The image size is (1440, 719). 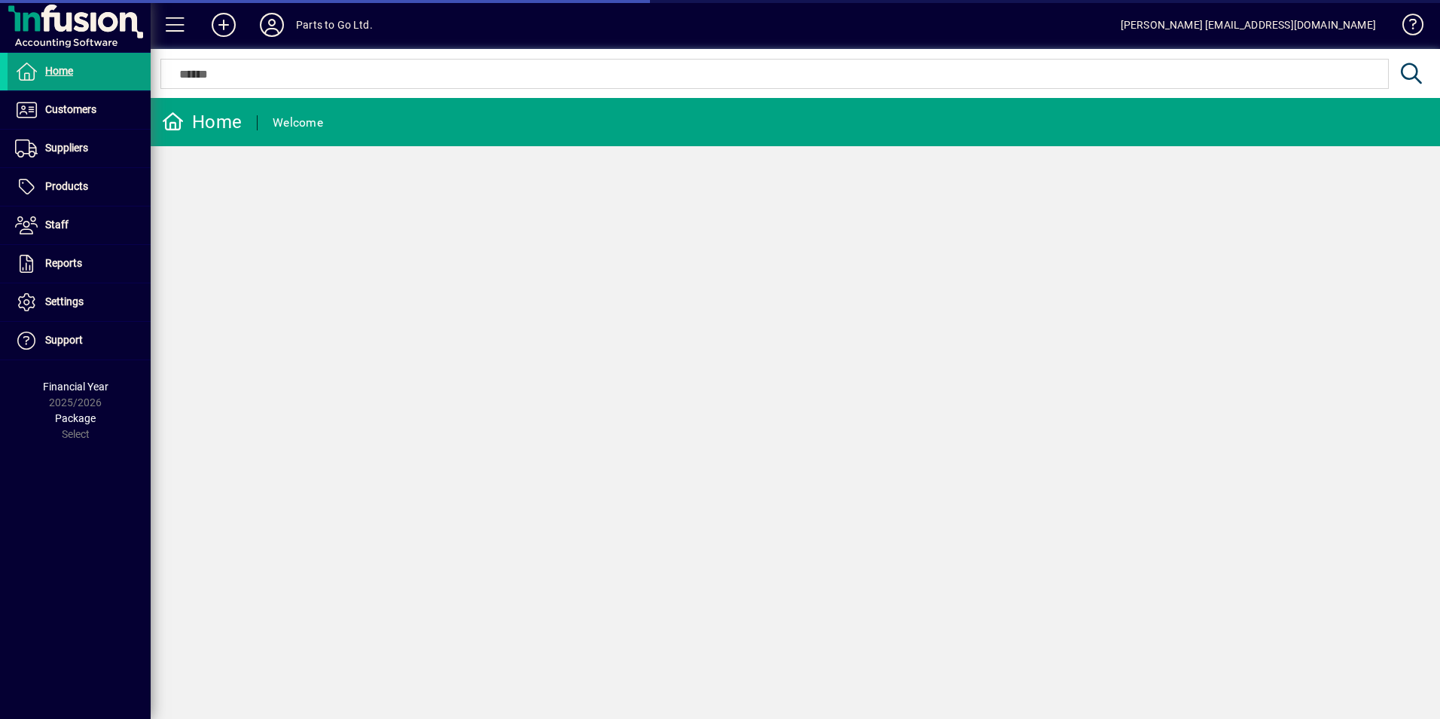 What do you see at coordinates (334, 25) in the screenshot?
I see `div: Parts to Go Ltd.` at bounding box center [334, 25].